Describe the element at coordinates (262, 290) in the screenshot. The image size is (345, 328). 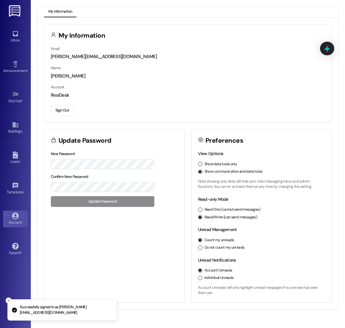
I see `p: 'Account Unreads' will only highlight unread messages if no one else has seen them yet.` at that location.